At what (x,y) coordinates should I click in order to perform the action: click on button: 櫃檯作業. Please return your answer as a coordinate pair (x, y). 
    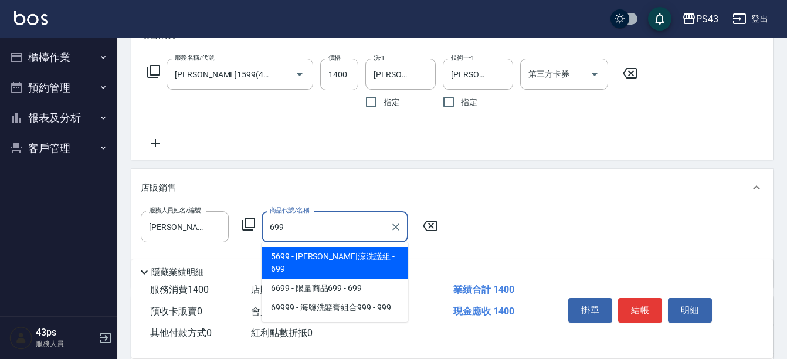
    Looking at the image, I should click on (59, 57).